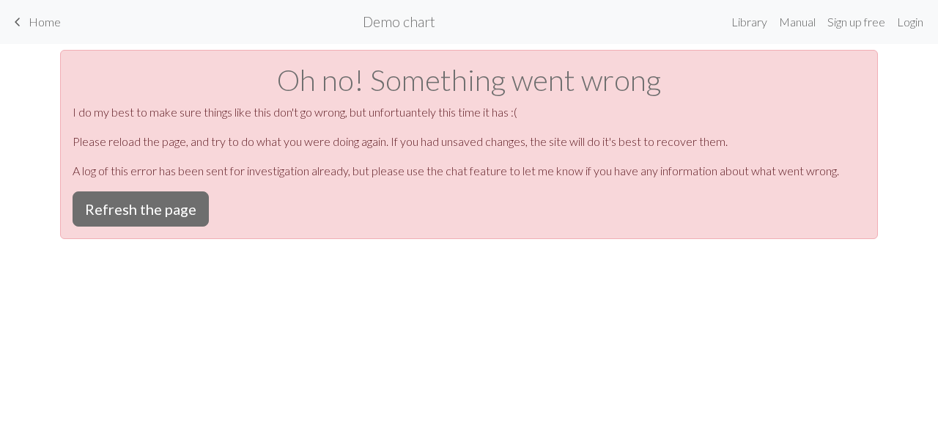  I want to click on p: I do my best to make sure things like this don't go wrong, but unfortuantely this time it has :(, so click(469, 112).